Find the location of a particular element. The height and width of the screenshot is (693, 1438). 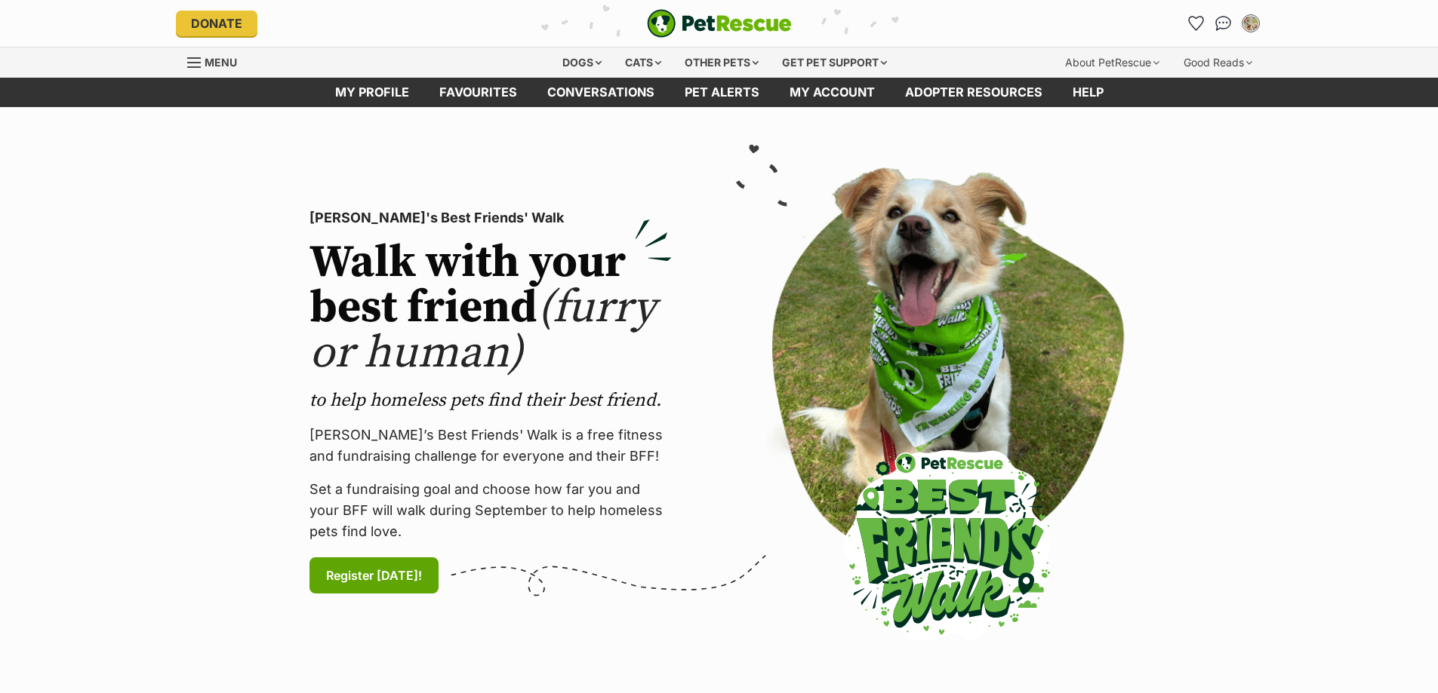

img: Tammy Silverstein profile pic is located at coordinates (1250, 23).